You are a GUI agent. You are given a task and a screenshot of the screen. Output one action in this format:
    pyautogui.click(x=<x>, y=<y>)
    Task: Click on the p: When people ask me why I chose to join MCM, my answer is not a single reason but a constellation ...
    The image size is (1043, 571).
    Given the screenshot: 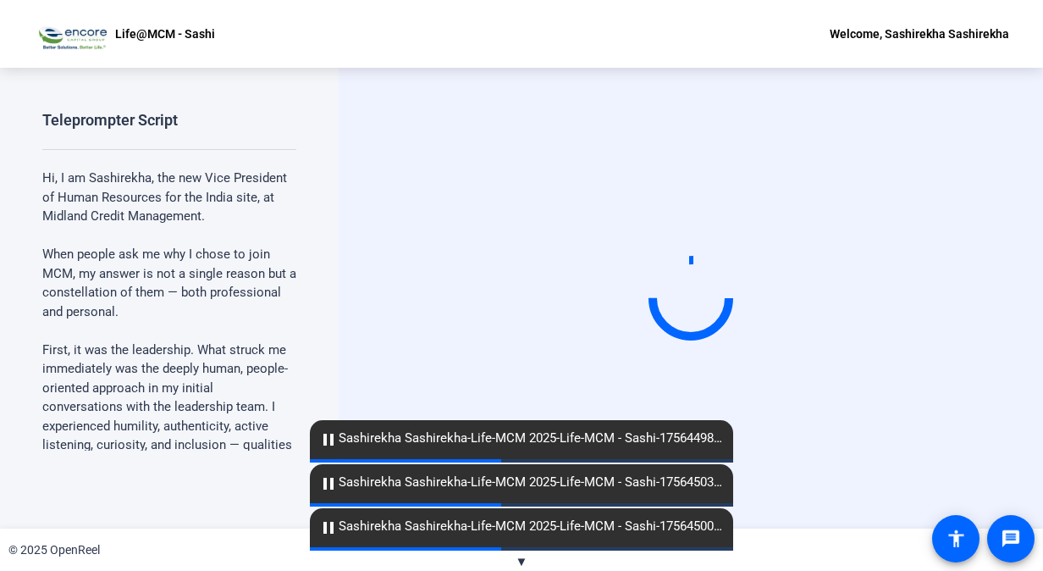 What is the action you would take?
    pyautogui.click(x=169, y=283)
    